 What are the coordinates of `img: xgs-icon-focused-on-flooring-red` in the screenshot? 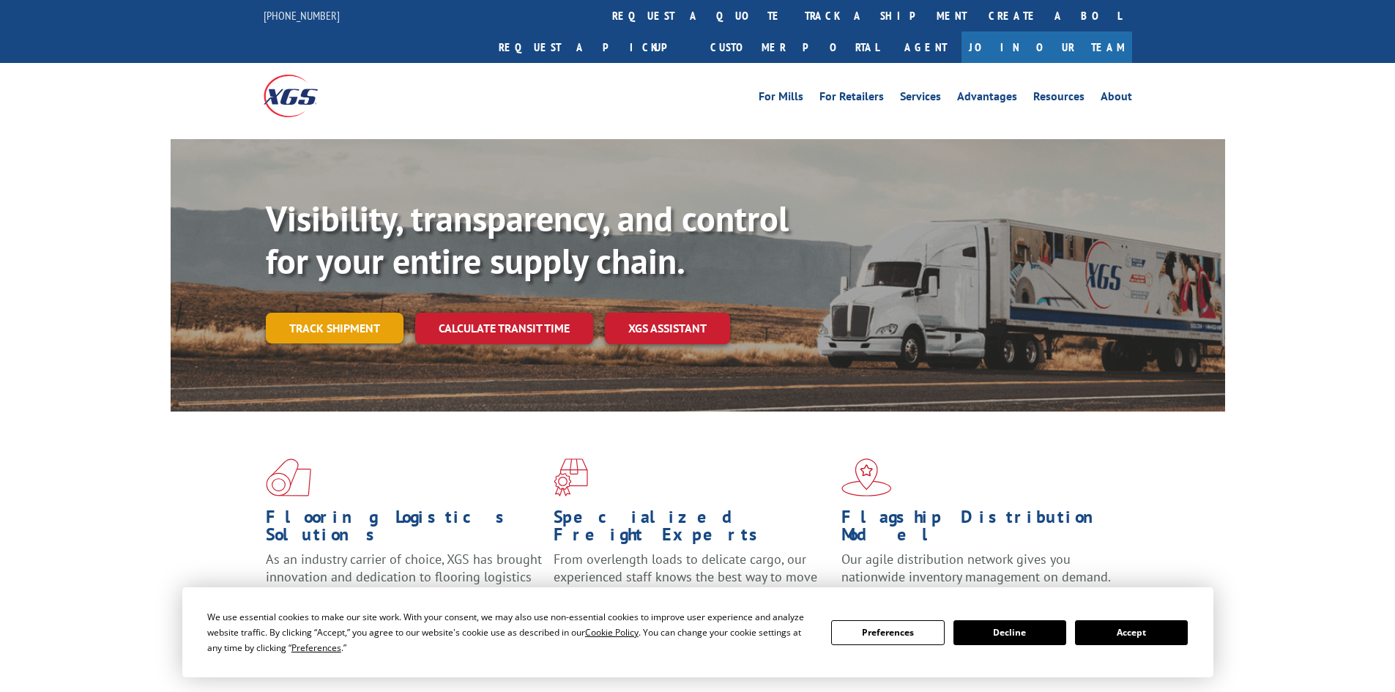 It's located at (570, 477).